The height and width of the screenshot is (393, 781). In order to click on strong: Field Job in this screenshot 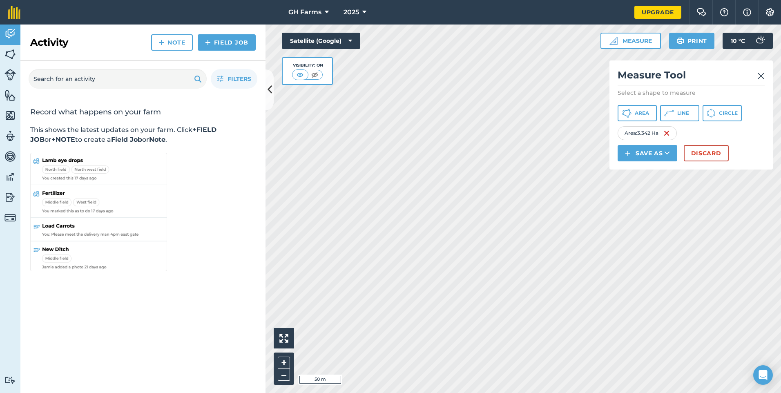, I will do `click(127, 139)`.